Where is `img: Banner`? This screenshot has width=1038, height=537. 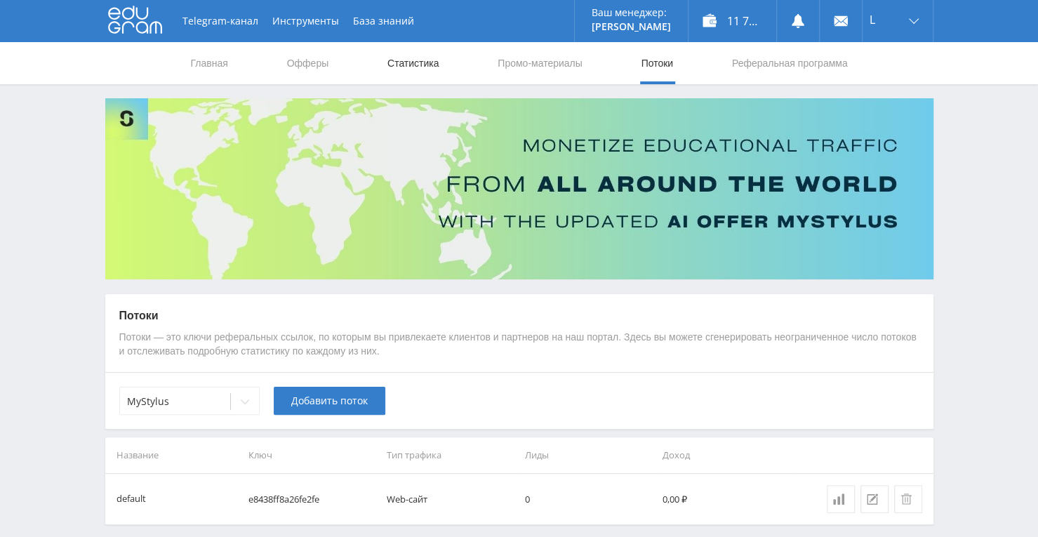 img: Banner is located at coordinates (519, 189).